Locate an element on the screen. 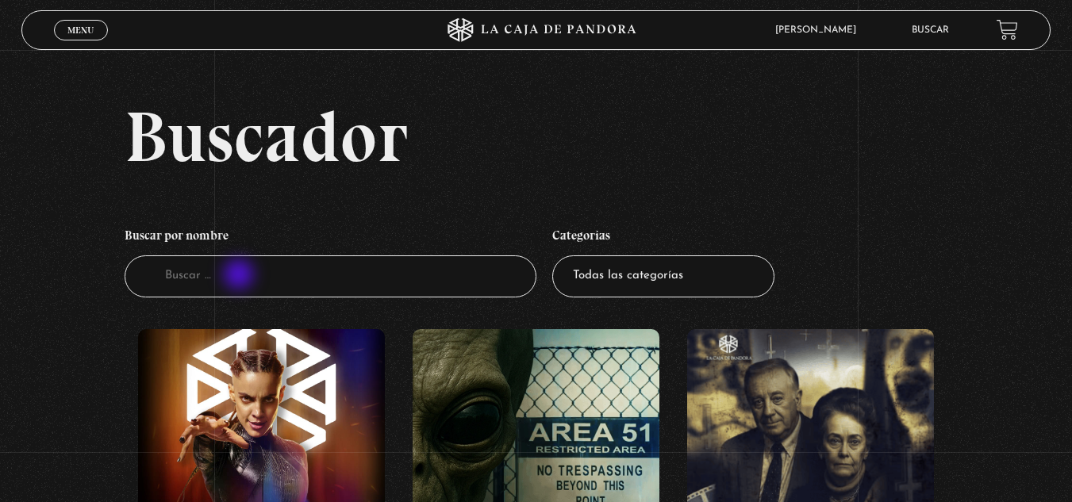  h2: Buscador is located at coordinates (587, 136).